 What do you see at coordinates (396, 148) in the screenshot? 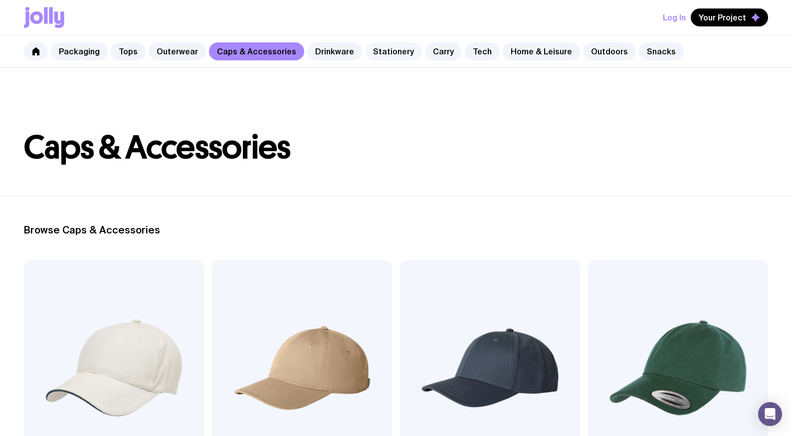
I see `h1: Caps & Accessories` at bounding box center [396, 148].